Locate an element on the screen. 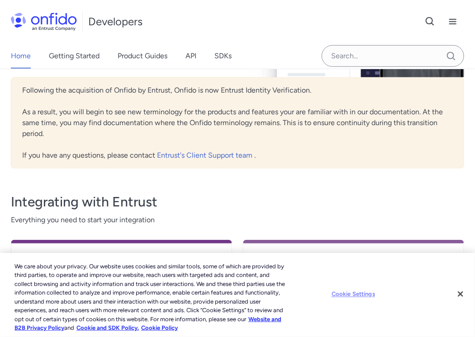  a: Getting Started is located at coordinates (74, 56).